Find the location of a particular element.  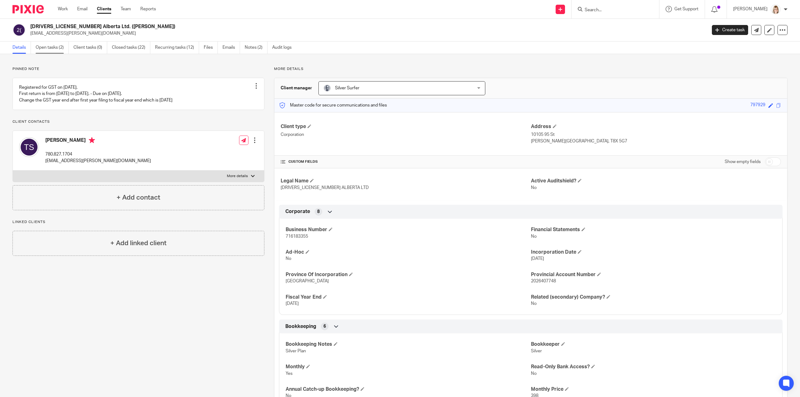

h4: Incorporation Date is located at coordinates (654, 252).